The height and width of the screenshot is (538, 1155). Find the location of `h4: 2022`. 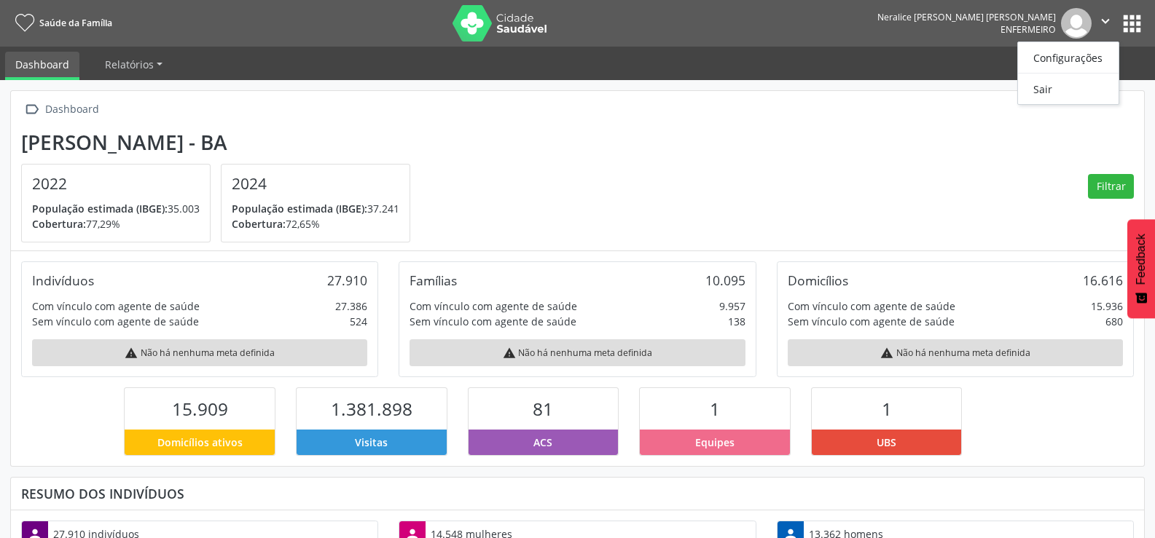

h4: 2022 is located at coordinates (116, 184).